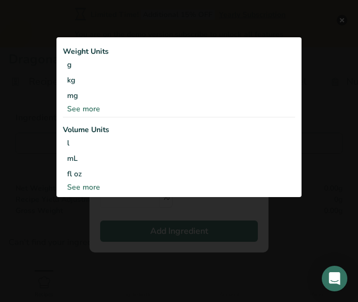 This screenshot has height=302, width=358. I want to click on div: g, so click(179, 64).